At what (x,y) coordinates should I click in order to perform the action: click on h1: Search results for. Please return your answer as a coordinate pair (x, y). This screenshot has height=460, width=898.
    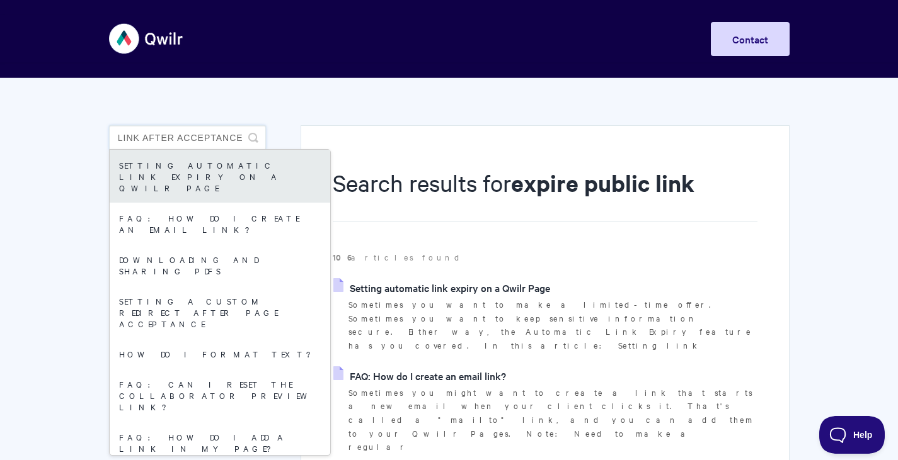
    Looking at the image, I should click on (544, 194).